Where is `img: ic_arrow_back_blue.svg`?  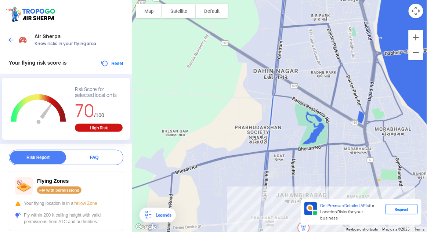 img: ic_arrow_back_blue.svg is located at coordinates (11, 40).